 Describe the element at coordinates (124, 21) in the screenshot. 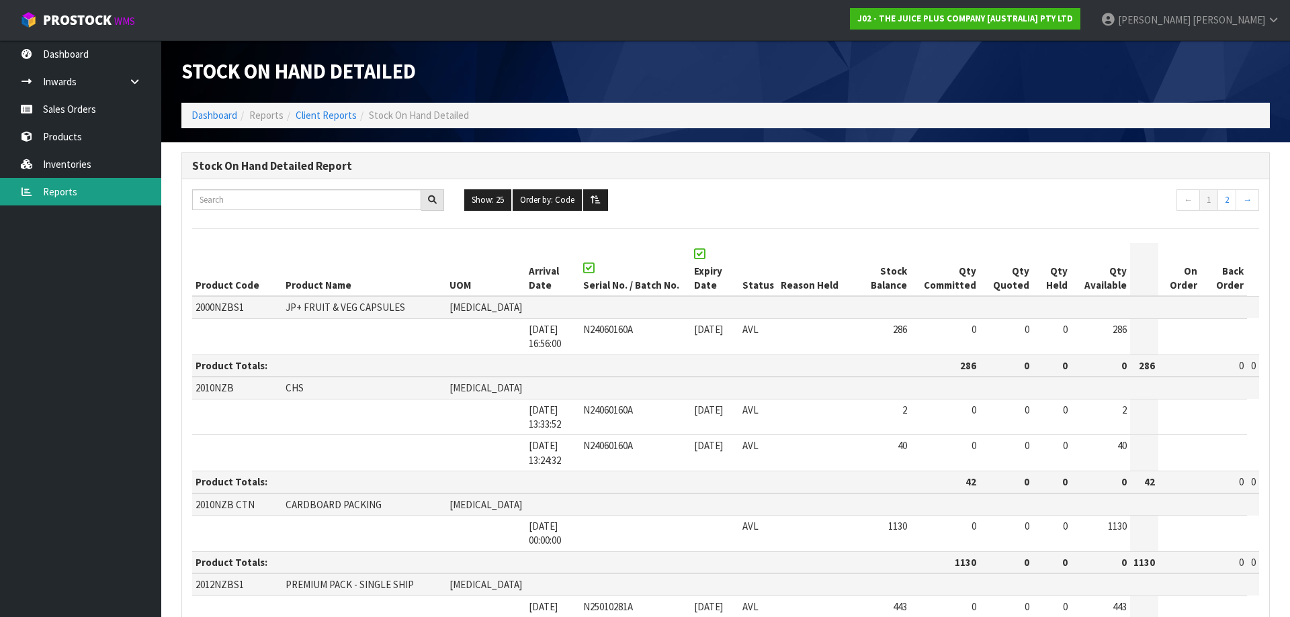

I see `small: WMS` at that location.